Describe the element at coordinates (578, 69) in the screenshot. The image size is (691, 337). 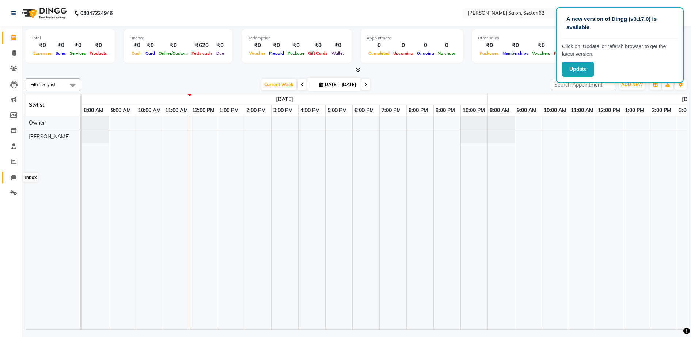
I see `button: Update` at that location.